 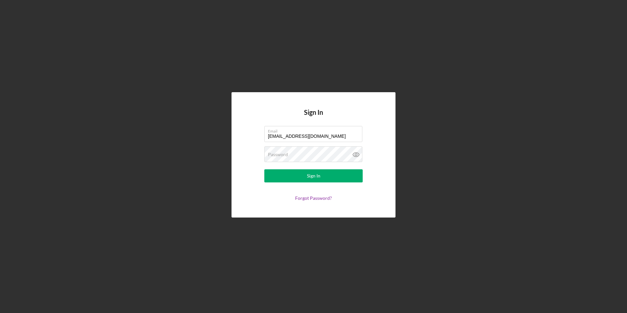 What do you see at coordinates (315, 130) in the screenshot?
I see `label: Email` at bounding box center [315, 130].